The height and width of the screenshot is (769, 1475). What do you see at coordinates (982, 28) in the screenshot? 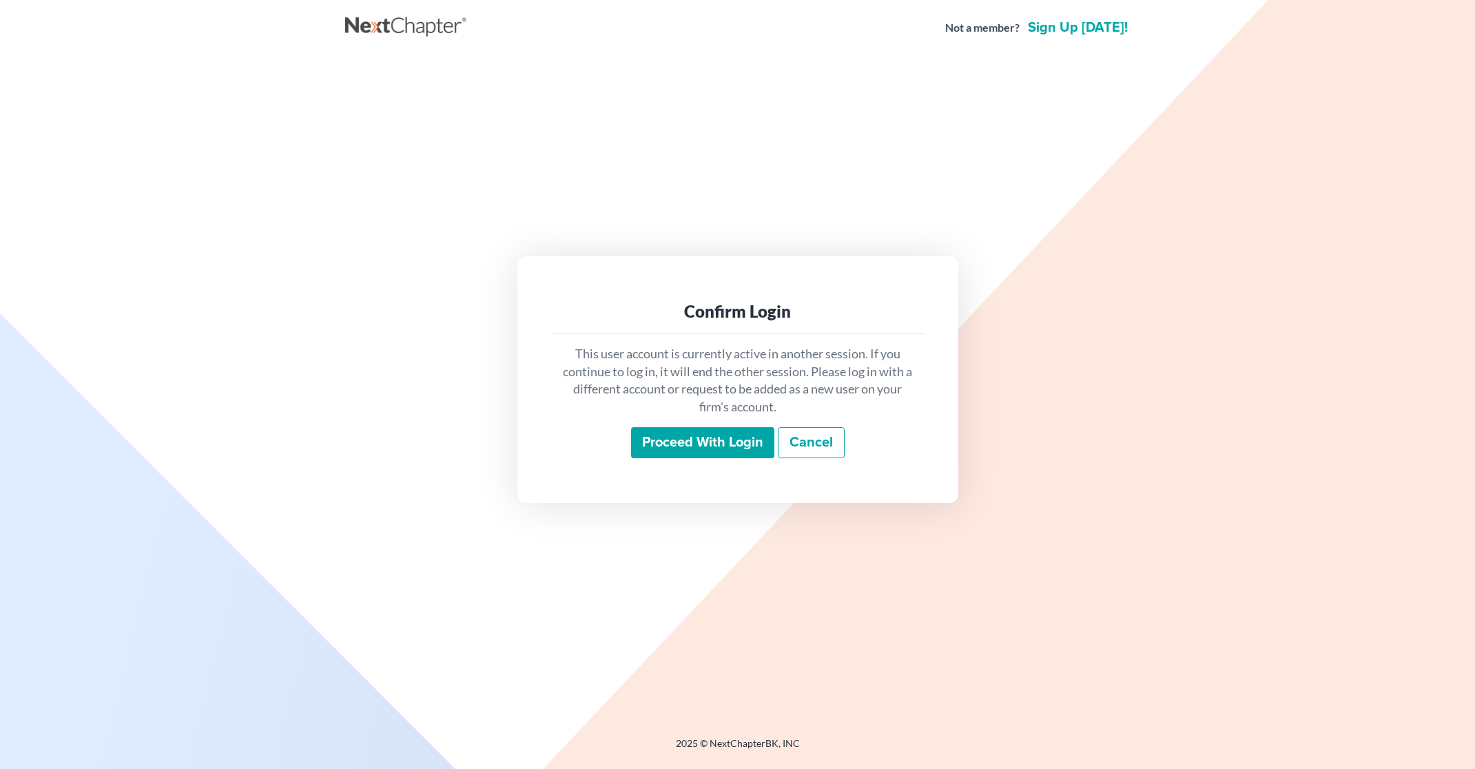
I see `strong: Not a member?` at bounding box center [982, 28].